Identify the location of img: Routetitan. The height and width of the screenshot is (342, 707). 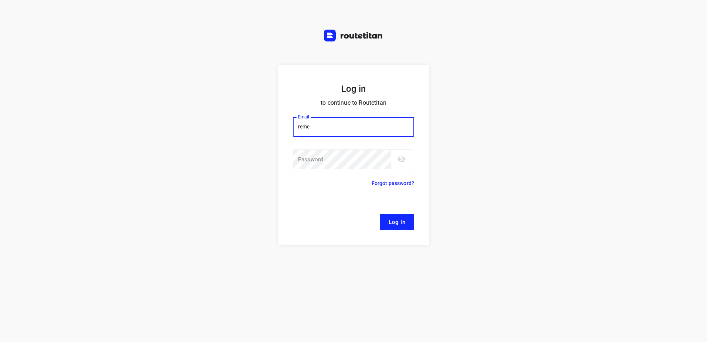
(353, 35).